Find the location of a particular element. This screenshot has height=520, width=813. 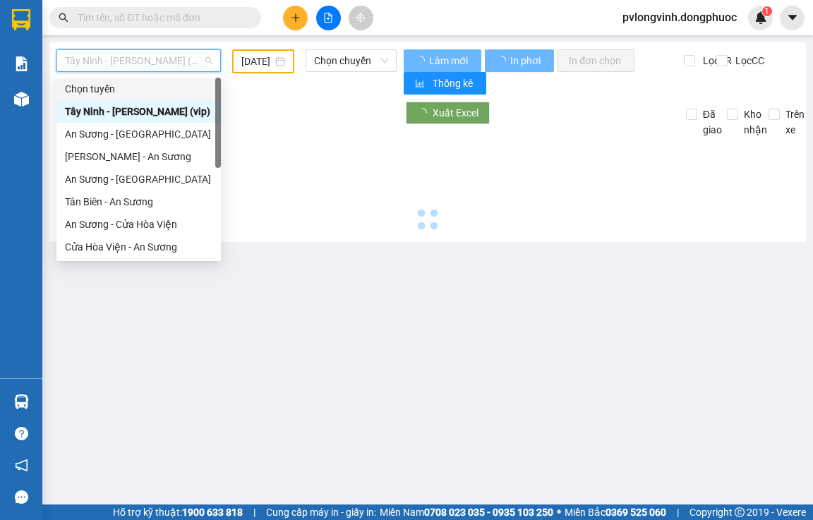

div: Cửa Hòa Viện - An Sương is located at coordinates (138, 247).